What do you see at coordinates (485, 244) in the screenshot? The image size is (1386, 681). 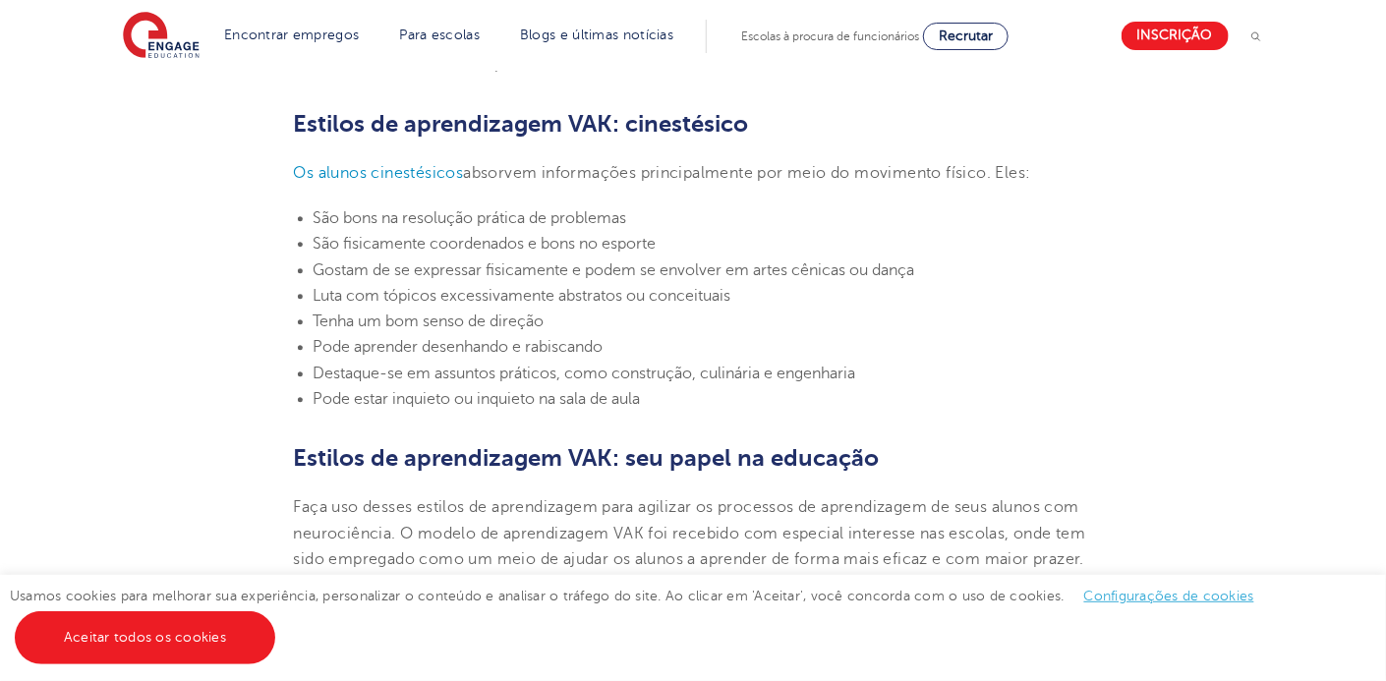 I see `span: São fisicamente coordenados e bons no esporte` at bounding box center [485, 244].